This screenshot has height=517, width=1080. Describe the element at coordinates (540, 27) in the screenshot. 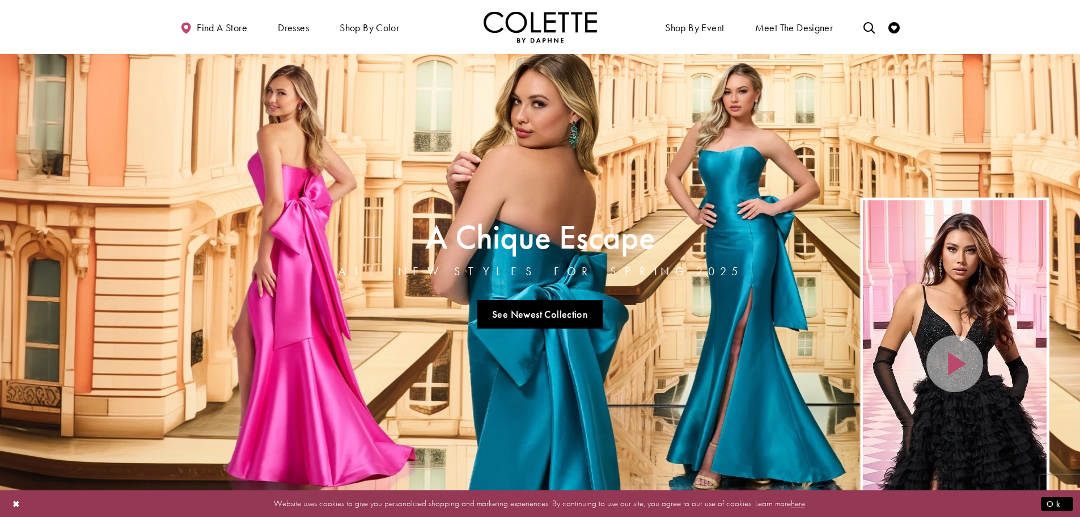

I see `a: Visit Home Page` at that location.